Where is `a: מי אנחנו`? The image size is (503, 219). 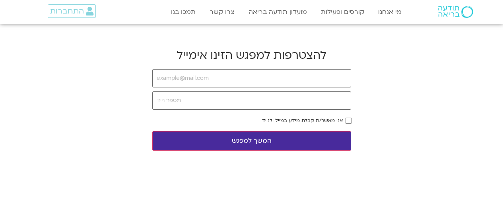
a: מי אנחנו is located at coordinates (390, 12).